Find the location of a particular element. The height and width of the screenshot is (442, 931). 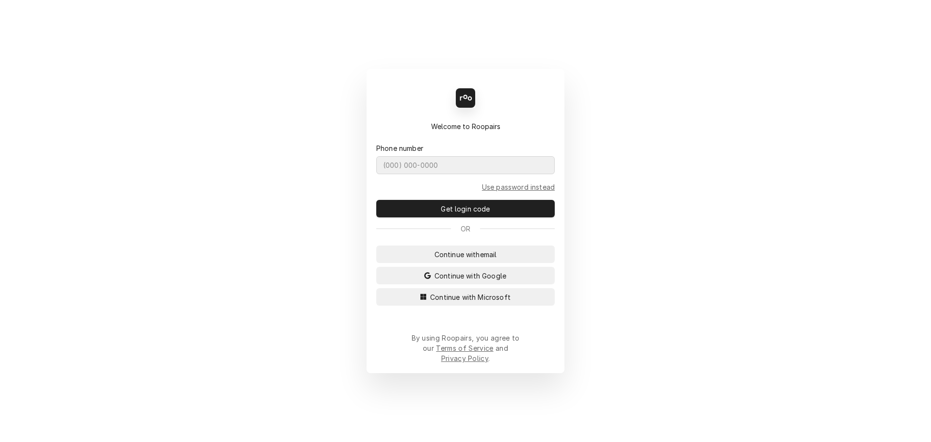

a: Privacy Policy is located at coordinates (464, 358).